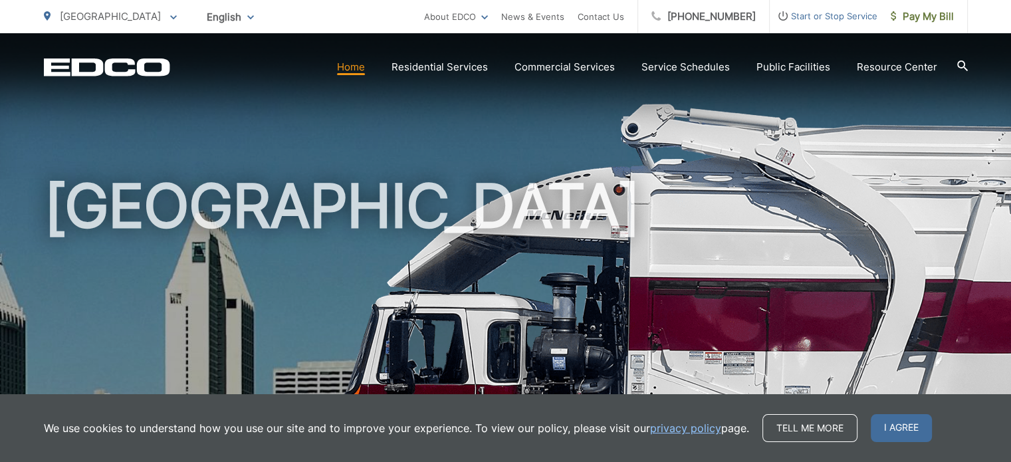 Image resolution: width=1011 pixels, height=462 pixels. Describe the element at coordinates (793, 67) in the screenshot. I see `a: Public Facilities` at that location.